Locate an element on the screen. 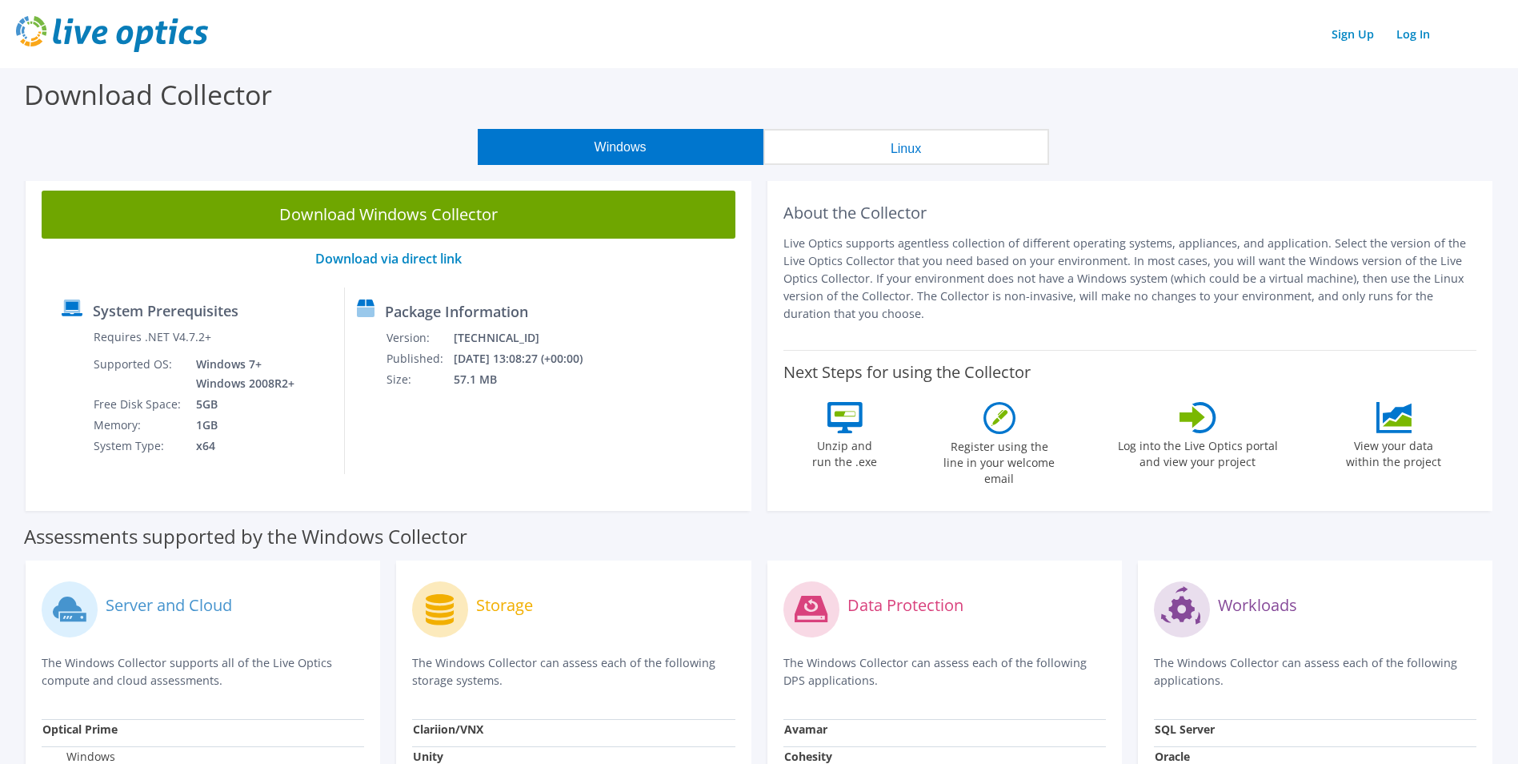 Image resolution: width=1518 pixels, height=764 pixels. img: live_optics_svg.svg is located at coordinates (112, 34).